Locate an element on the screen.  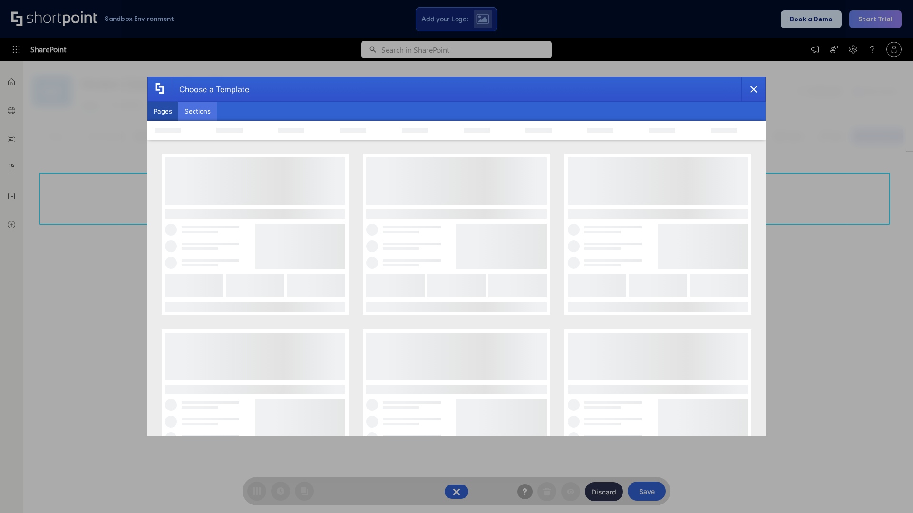
div: Choose a Template is located at coordinates (210, 89).